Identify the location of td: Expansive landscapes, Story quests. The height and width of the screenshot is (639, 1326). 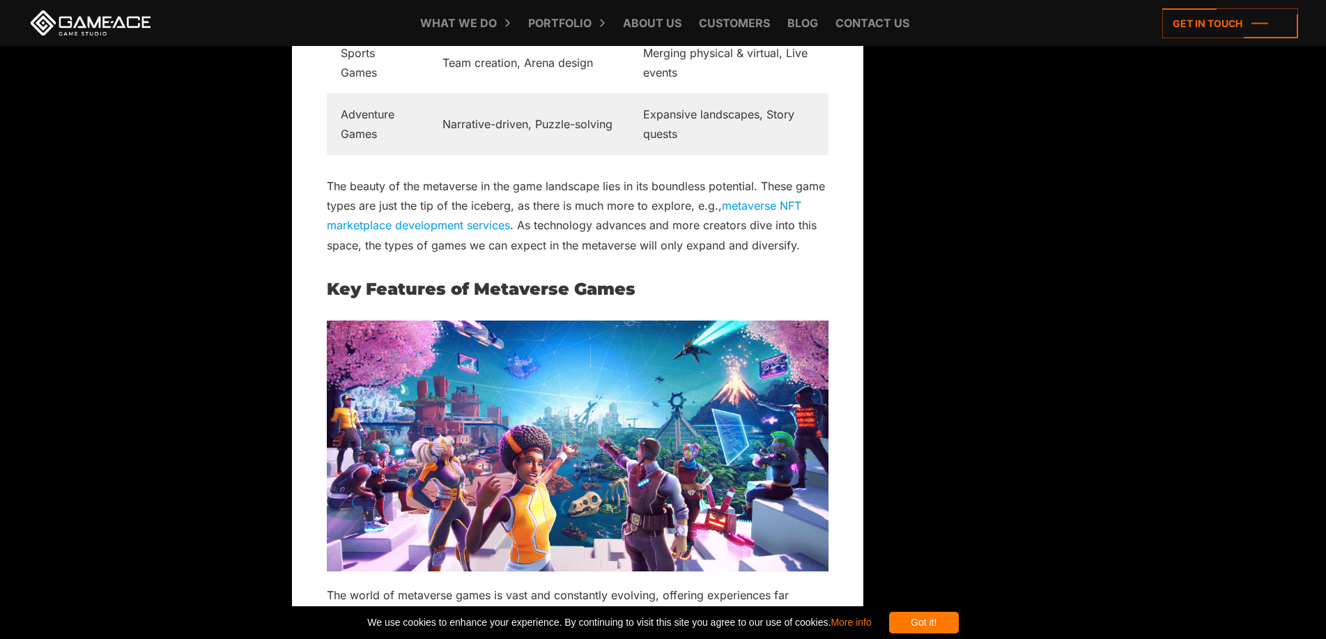
(729, 124).